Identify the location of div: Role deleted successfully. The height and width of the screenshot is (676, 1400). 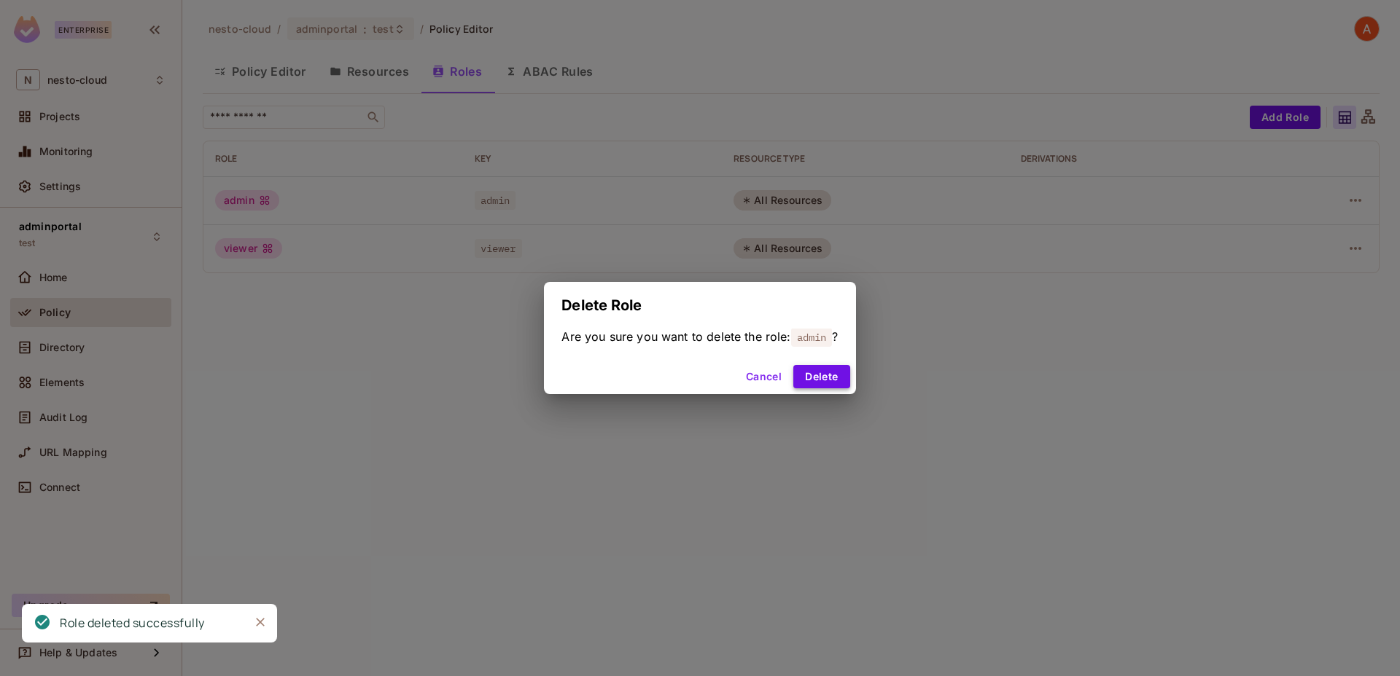
(132, 623).